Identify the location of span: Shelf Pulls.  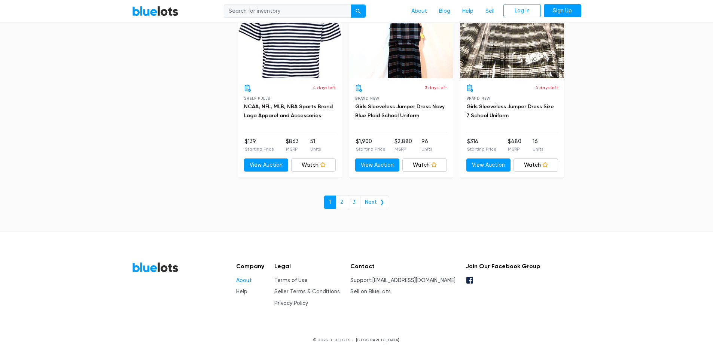
(257, 98).